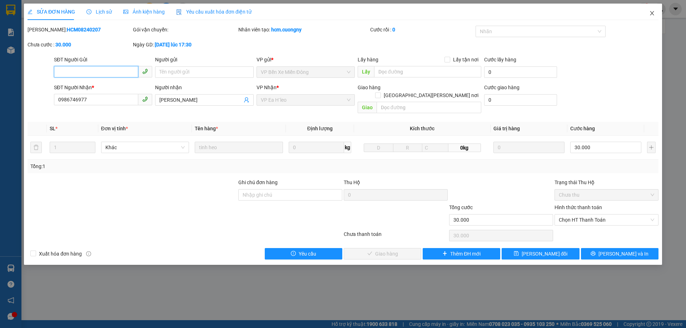 This screenshot has height=328, width=686. I want to click on b: HCM08240207, so click(84, 30).